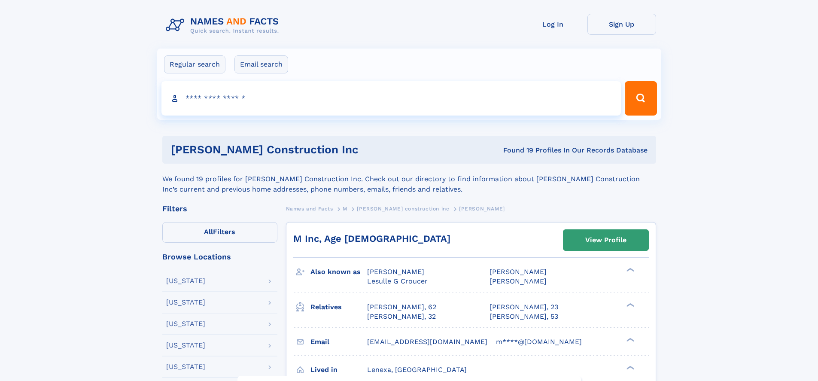 Image resolution: width=818 pixels, height=381 pixels. What do you see at coordinates (339, 272) in the screenshot?
I see `h3: Also known as` at bounding box center [339, 272].